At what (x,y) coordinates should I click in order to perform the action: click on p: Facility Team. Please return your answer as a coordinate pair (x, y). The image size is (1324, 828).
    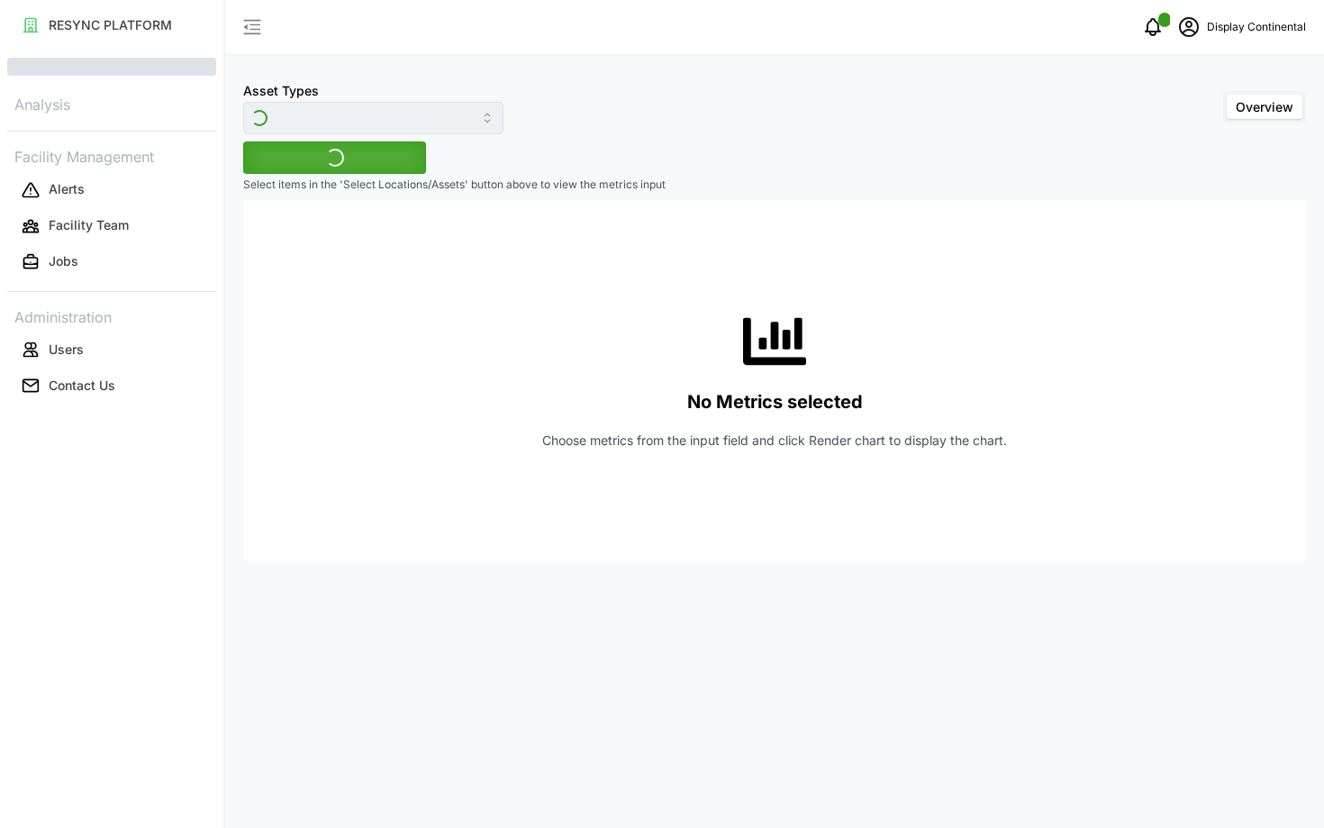
    Looking at the image, I should click on (88, 225).